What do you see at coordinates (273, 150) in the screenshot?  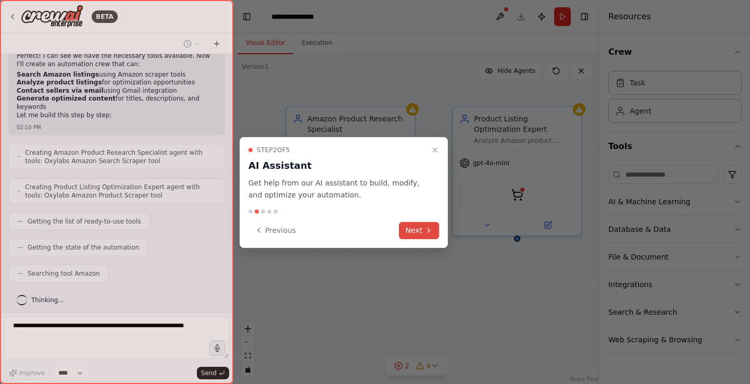 I see `span: Step 2 of 5` at bounding box center [273, 150].